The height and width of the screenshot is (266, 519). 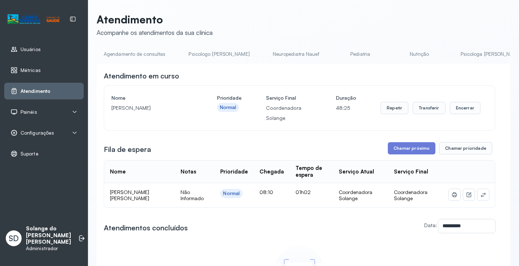 What do you see at coordinates (394, 108) in the screenshot?
I see `button: Repetir` at bounding box center [394, 108].